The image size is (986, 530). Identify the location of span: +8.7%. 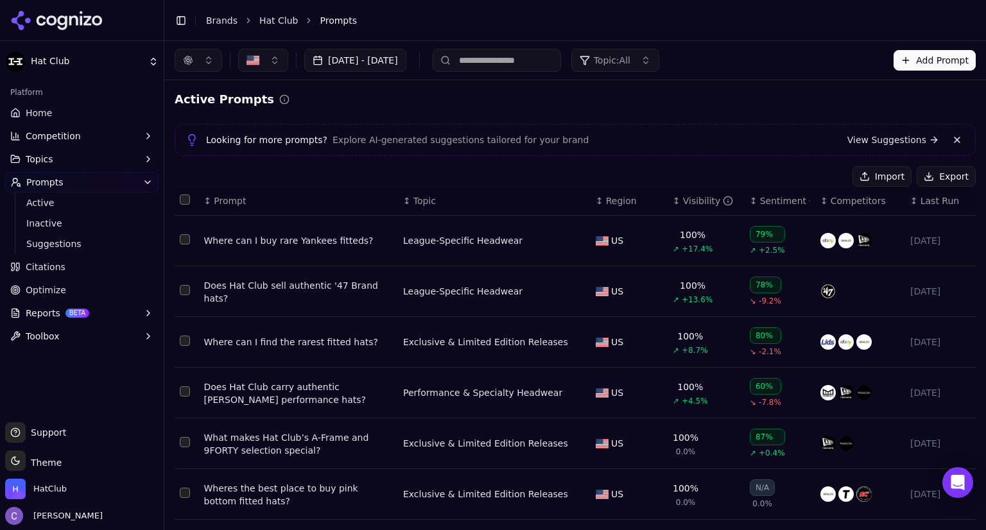
(694, 350).